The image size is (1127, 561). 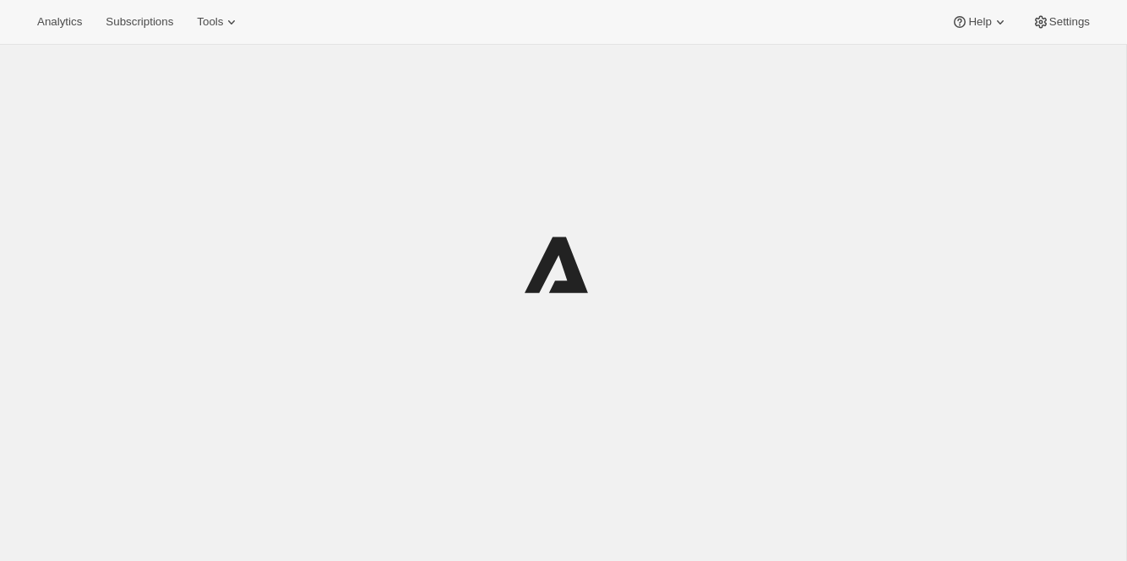 What do you see at coordinates (59, 22) in the screenshot?
I see `button: Analytics` at bounding box center [59, 22].